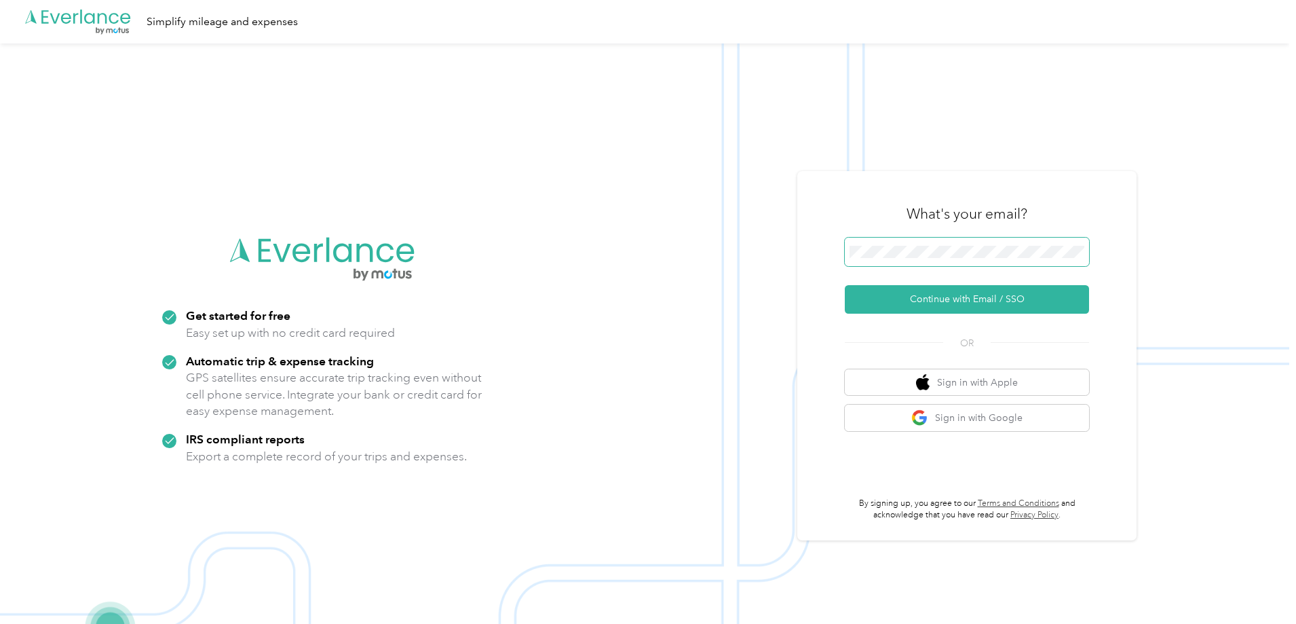  What do you see at coordinates (967, 299) in the screenshot?
I see `button: Continue with Email / SSO` at bounding box center [967, 299].